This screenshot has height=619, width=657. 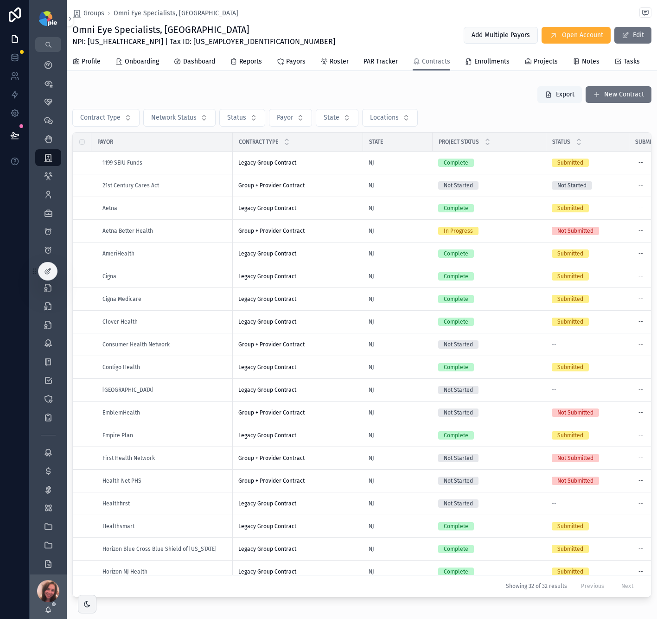 I want to click on div: Not Submitted, so click(x=576, y=231).